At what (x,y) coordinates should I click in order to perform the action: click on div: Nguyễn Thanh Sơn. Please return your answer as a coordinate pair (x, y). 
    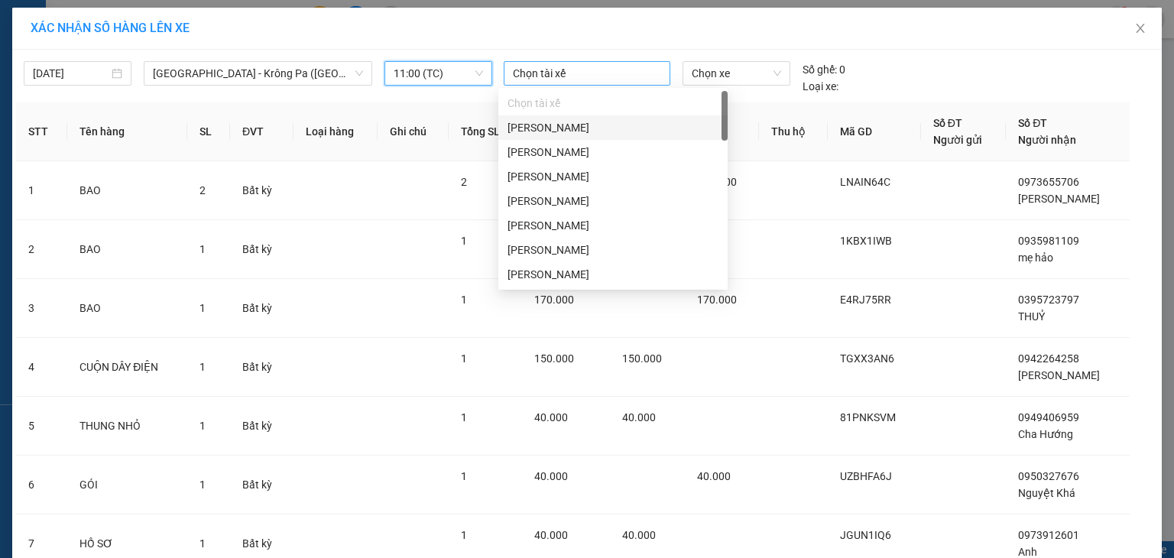
    Looking at the image, I should click on (613, 128).